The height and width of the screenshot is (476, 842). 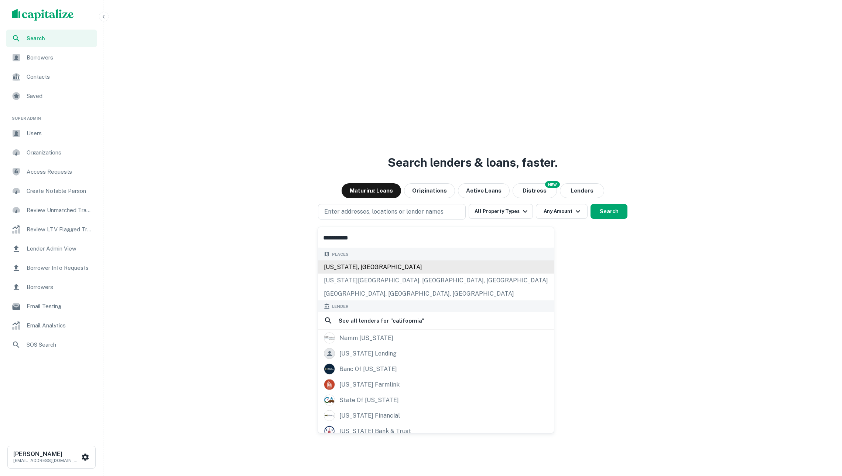 I want to click on span: Search, so click(x=59, y=38).